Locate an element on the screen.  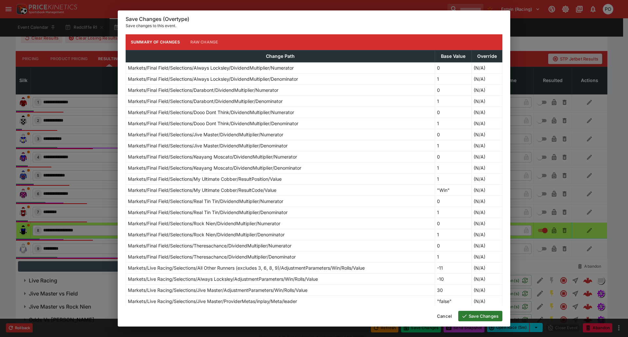
p: Markets/Final Field/Selections/Real Tin Tin/DividendMultiplier/Numerator is located at coordinates (205, 201).